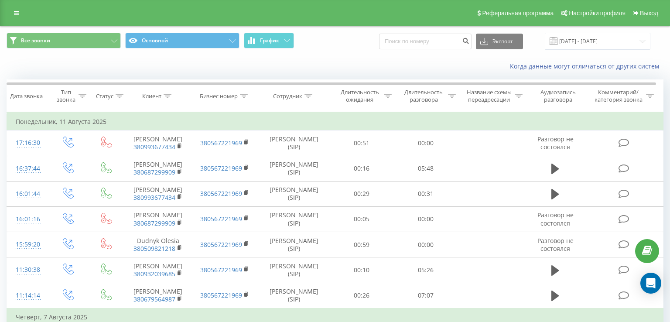  Describe the element at coordinates (27, 143) in the screenshot. I see `div: 17:16:30` at that location.